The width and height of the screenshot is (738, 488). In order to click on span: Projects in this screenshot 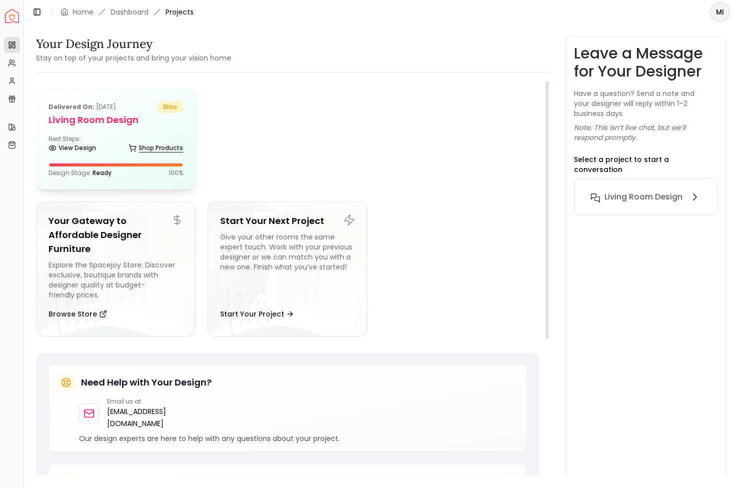, I will do `click(180, 12)`.